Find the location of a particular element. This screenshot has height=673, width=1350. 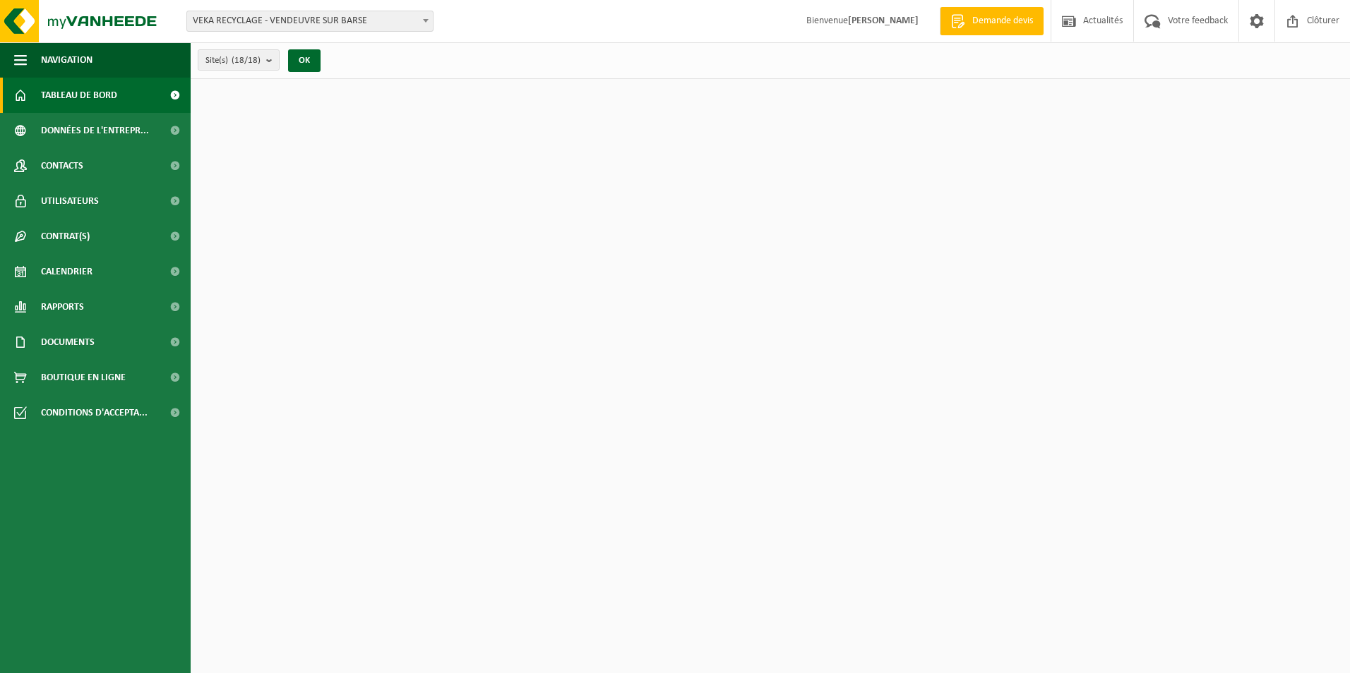

span: Calendrier is located at coordinates (66, 272).